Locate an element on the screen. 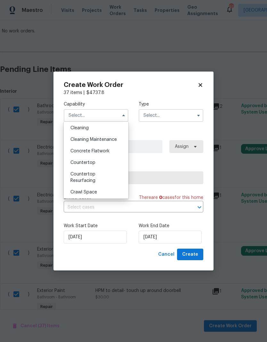  label: Work Start Date is located at coordinates (96, 226).